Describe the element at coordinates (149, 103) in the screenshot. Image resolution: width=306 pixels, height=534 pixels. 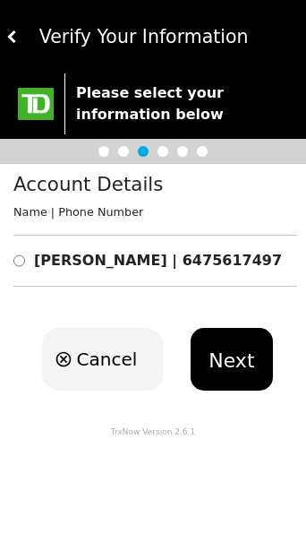
I see `strong: Please select your information below` at that location.